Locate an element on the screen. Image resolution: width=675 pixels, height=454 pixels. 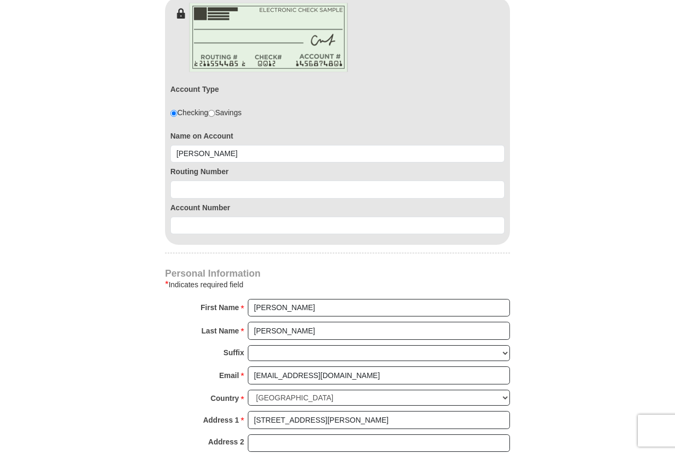
label: Account Number is located at coordinates (338, 208).